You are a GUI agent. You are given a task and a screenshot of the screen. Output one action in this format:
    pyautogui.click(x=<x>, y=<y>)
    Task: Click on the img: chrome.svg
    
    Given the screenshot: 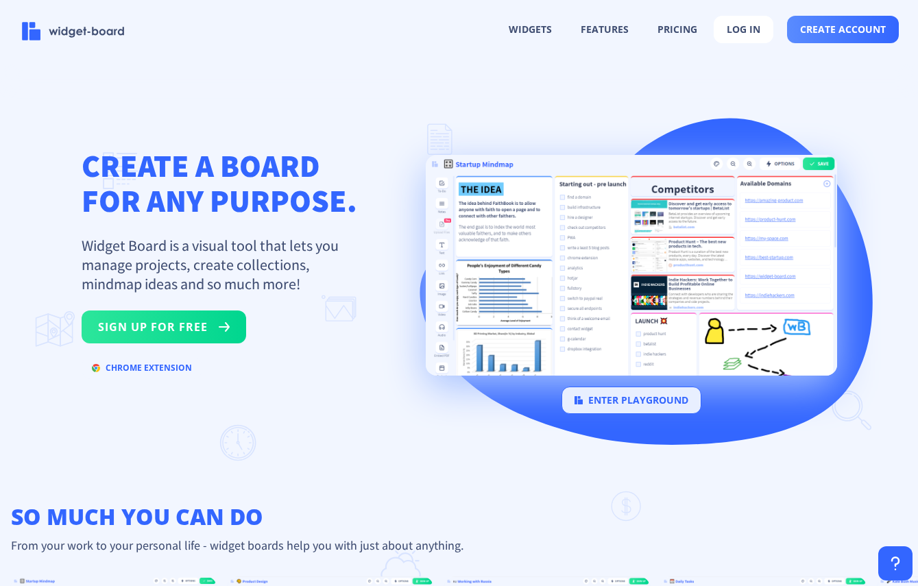 What is the action you would take?
    pyautogui.click(x=96, y=368)
    